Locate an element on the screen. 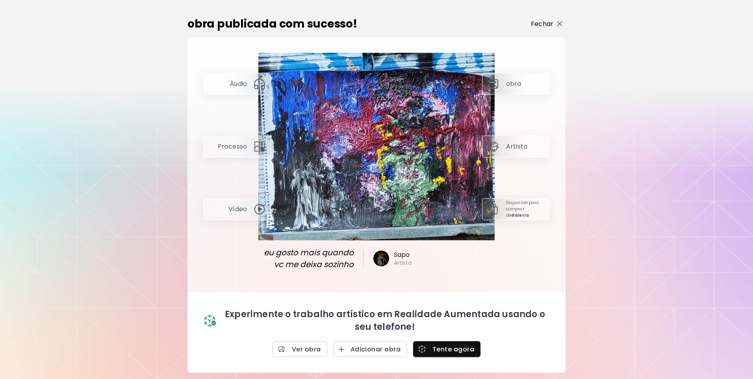  button: Adicionar obra is located at coordinates (370, 349).